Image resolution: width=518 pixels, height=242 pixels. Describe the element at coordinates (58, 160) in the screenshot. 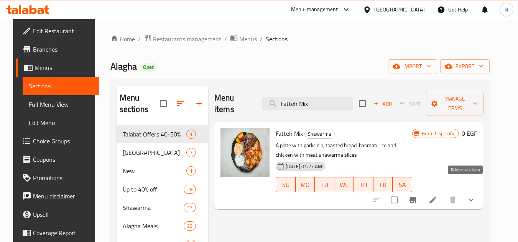

I see `a: Coupons` at that location.